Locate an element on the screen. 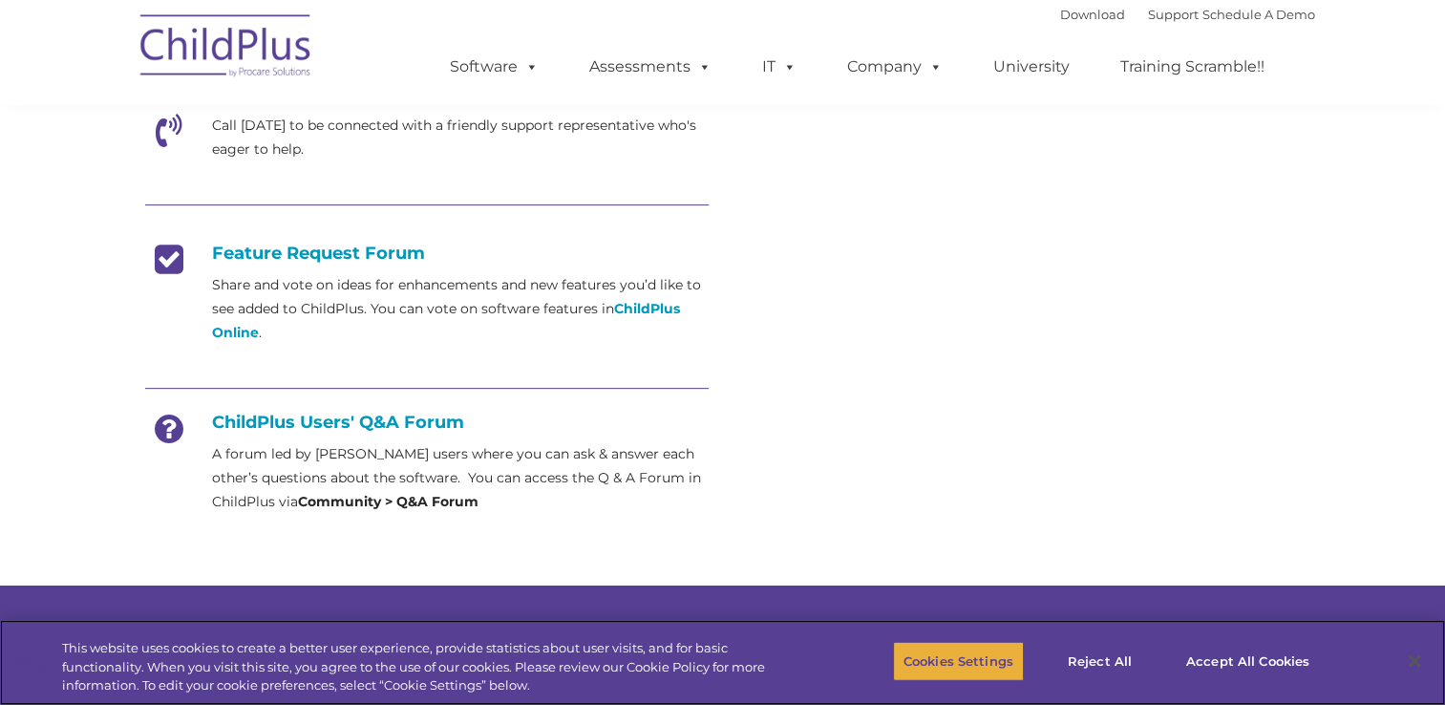 This screenshot has width=1445, height=705. button: Accept All Cookies is located at coordinates (1248, 661).